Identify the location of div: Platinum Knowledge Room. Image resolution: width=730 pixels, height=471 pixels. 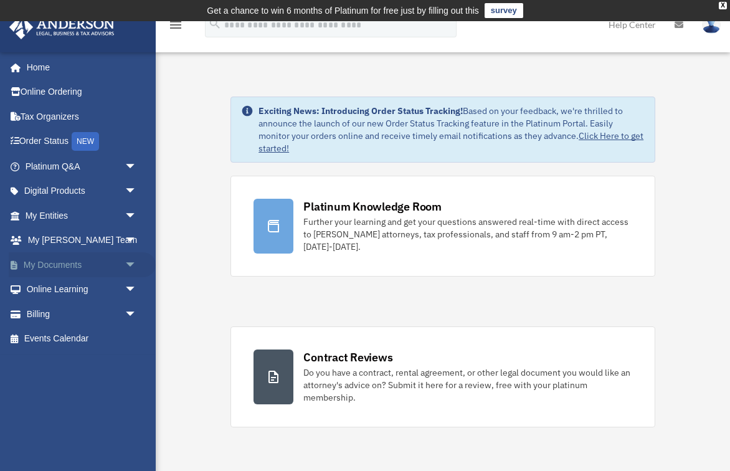
(373, 206).